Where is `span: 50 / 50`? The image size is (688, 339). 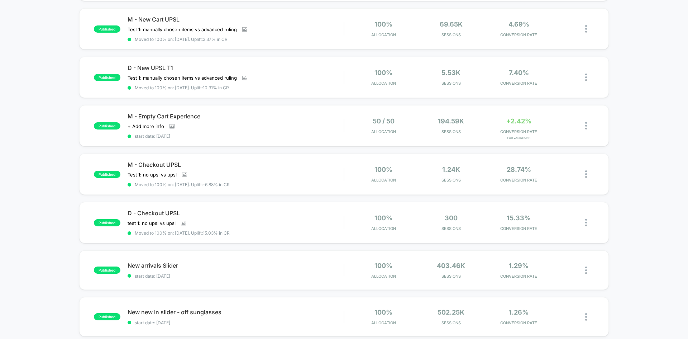
span: 50 / 50 is located at coordinates (383, 121).